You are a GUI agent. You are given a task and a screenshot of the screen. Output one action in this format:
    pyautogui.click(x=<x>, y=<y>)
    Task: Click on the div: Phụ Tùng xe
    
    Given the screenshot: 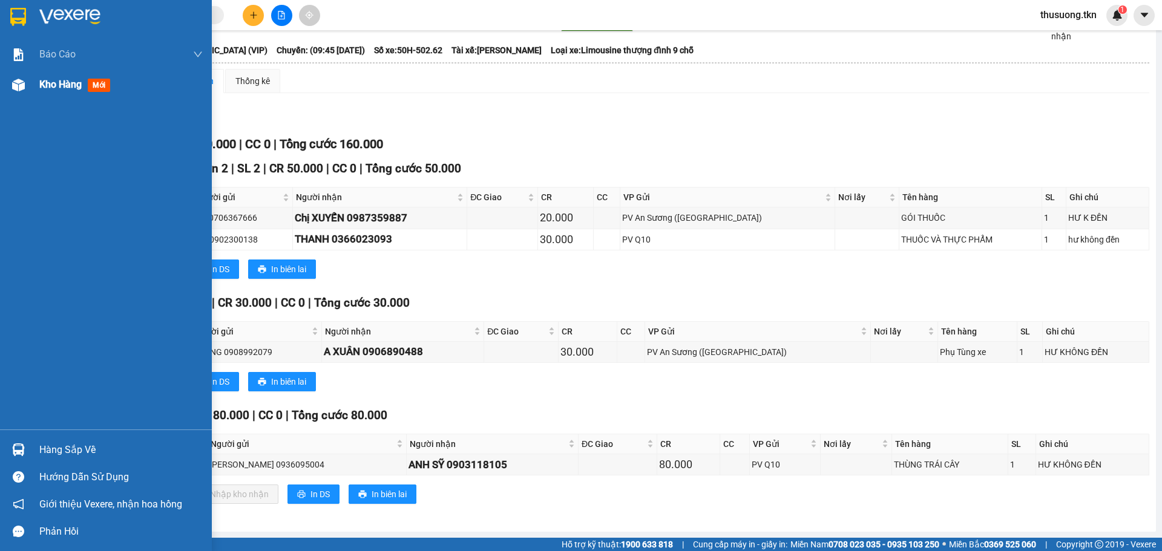 What is the action you would take?
    pyautogui.click(x=977, y=352)
    